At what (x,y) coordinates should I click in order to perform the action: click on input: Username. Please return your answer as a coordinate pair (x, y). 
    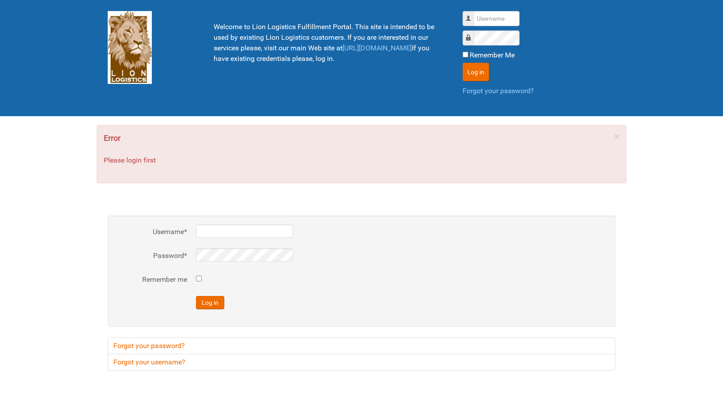
    Looking at the image, I should click on (497, 19).